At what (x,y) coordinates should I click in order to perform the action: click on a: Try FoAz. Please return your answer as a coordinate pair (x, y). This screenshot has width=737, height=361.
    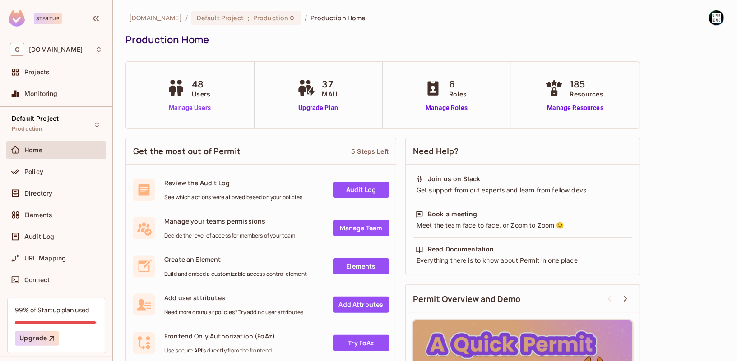
    Looking at the image, I should click on (361, 343).